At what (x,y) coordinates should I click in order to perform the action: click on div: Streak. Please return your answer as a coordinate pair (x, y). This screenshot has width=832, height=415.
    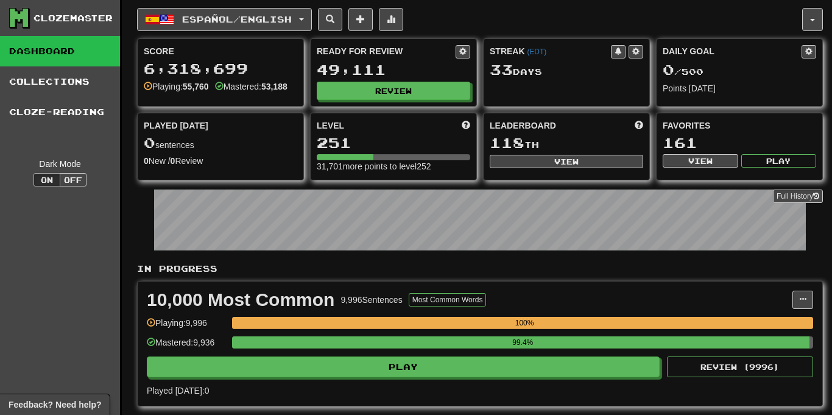
    Looking at the image, I should click on (550, 51).